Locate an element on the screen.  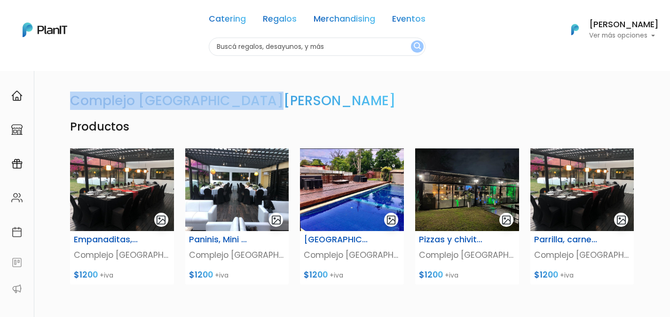
input: Buscá regalos, desayunos, y más is located at coordinates (317, 47).